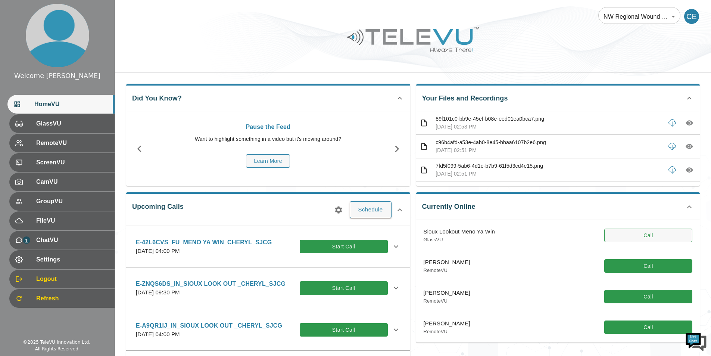  What do you see at coordinates (72, 124) in the screenshot?
I see `span: GlassVU` at bounding box center [72, 124].